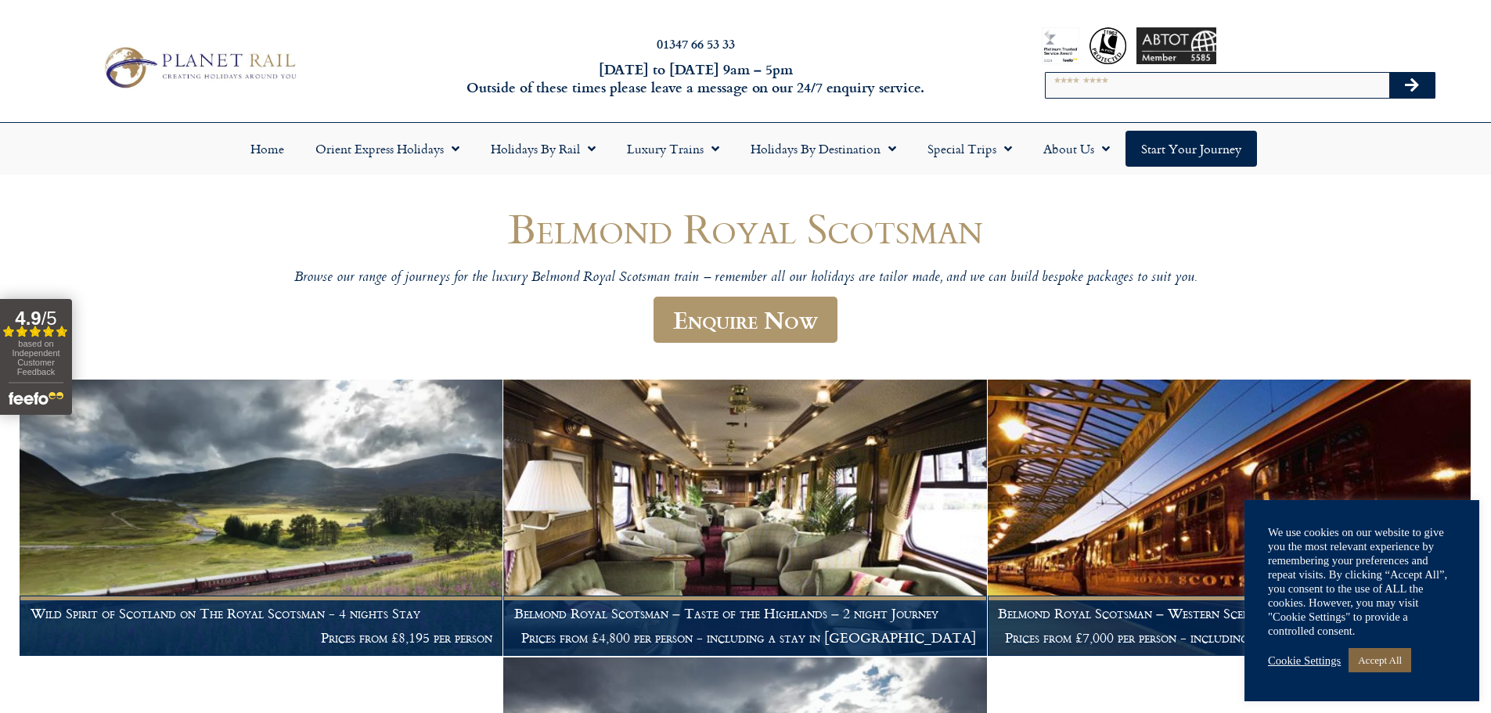 This screenshot has height=713, width=1491. Describe the element at coordinates (261, 613) in the screenshot. I see `h1: Wild Spirit of Scotland on The Royal Scotsman - 4 nights Stay` at that location.